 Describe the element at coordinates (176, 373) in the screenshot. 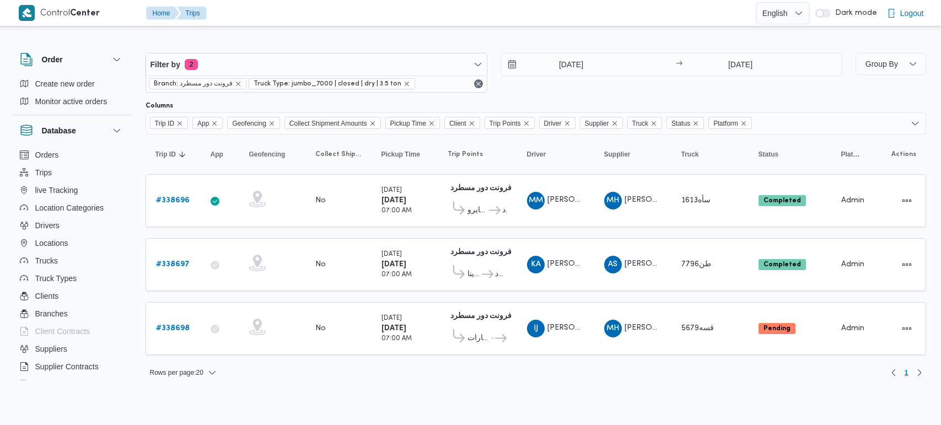

I see `span: Rows per page : 20` at that location.